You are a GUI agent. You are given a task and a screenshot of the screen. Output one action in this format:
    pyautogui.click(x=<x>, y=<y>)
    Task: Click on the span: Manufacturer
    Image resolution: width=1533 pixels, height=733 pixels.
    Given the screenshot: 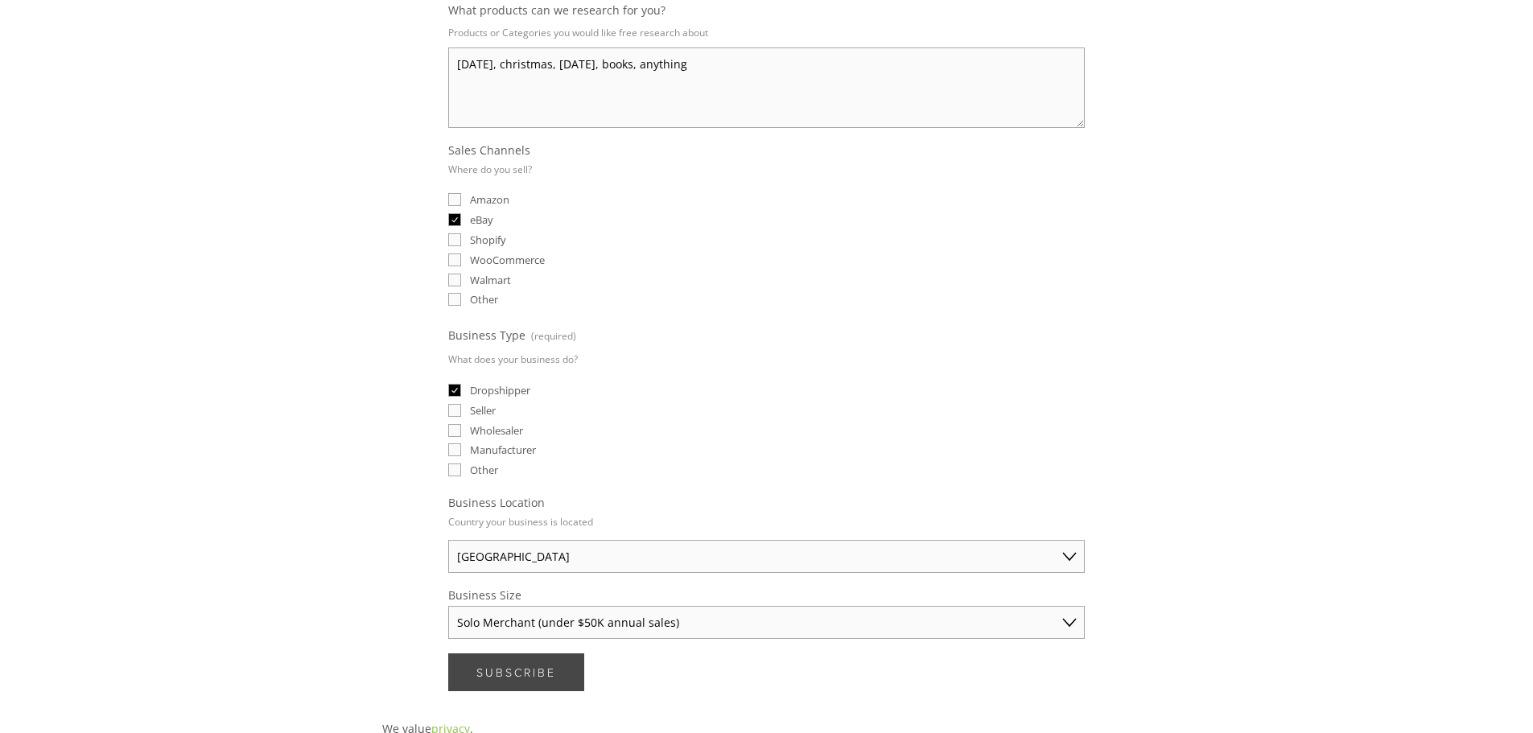 What is the action you would take?
    pyautogui.click(x=503, y=450)
    